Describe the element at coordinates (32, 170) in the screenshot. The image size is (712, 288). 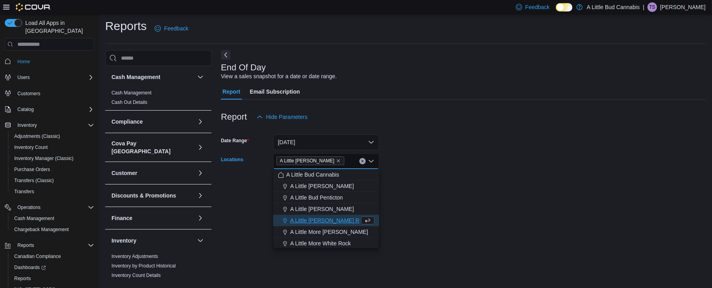
I see `span: Purchase Orders` at that location.